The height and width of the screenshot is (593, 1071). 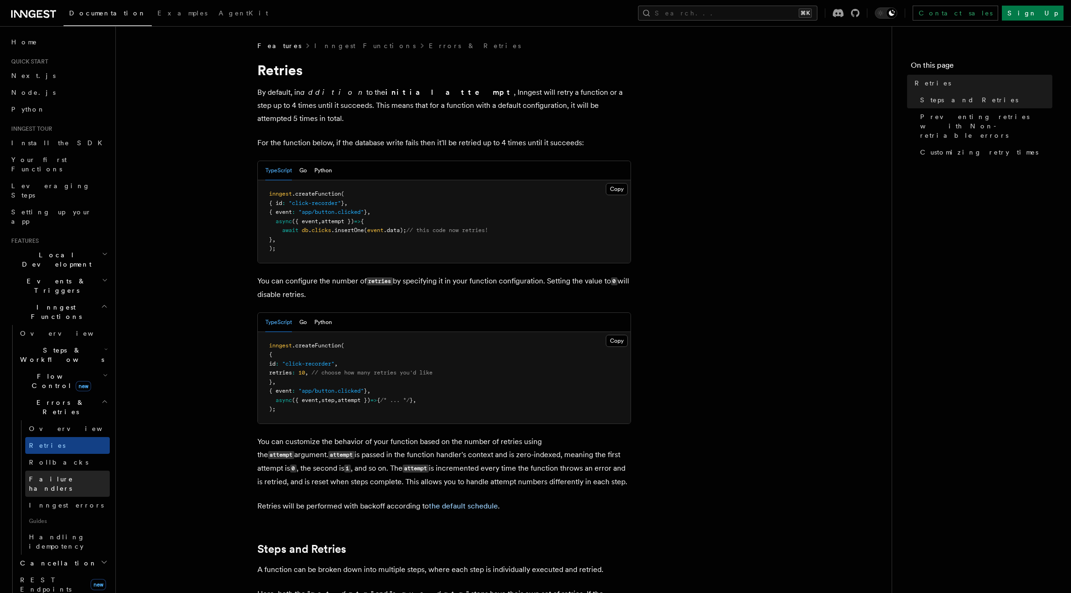 What do you see at coordinates (444, 288) in the screenshot?
I see `p: You can configure the number of by specifying it in your function configuration. Setting the valu...` at bounding box center [444, 288].